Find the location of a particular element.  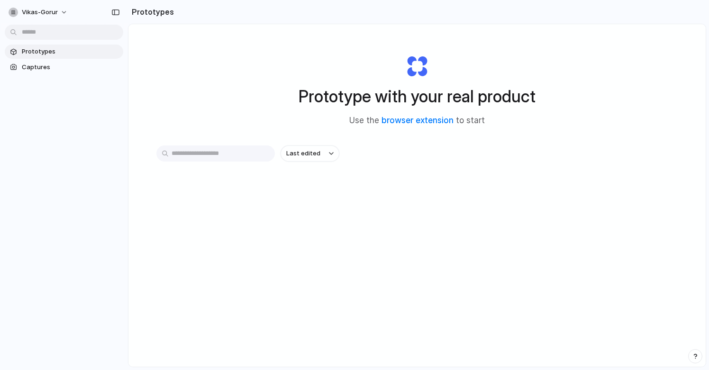

a: Prototypes is located at coordinates (64, 52).